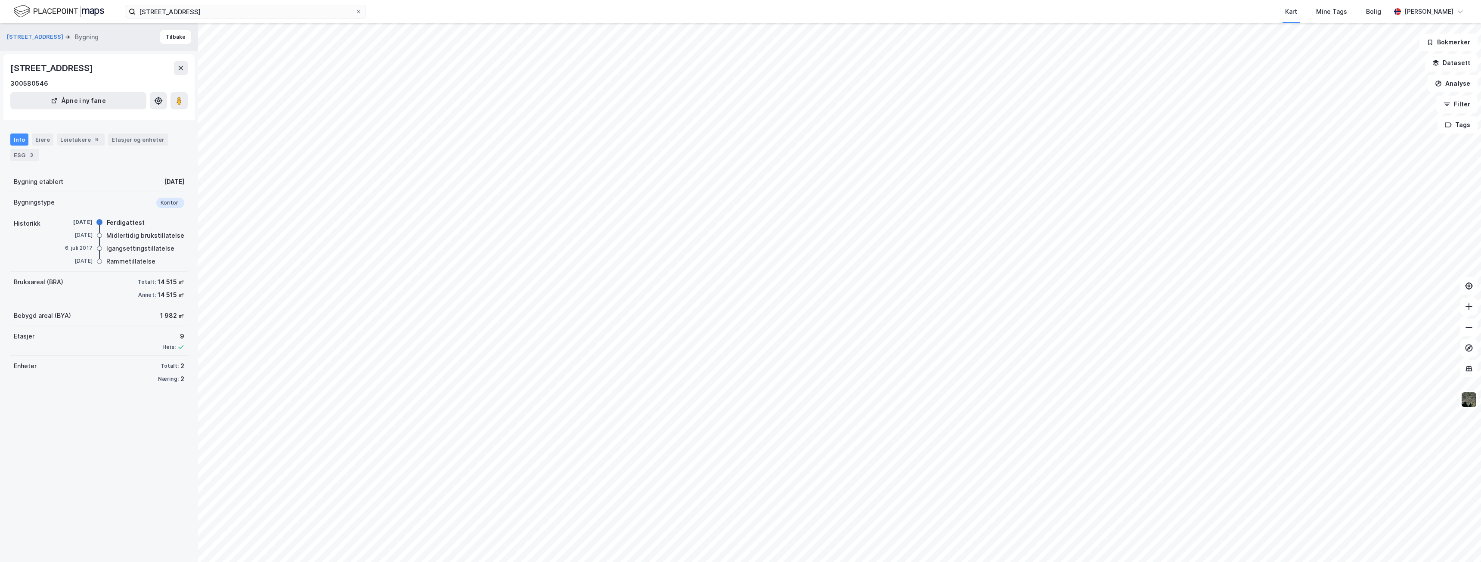 This screenshot has width=1481, height=562. Describe the element at coordinates (80, 139) in the screenshot. I see `div: Leietakere` at that location.